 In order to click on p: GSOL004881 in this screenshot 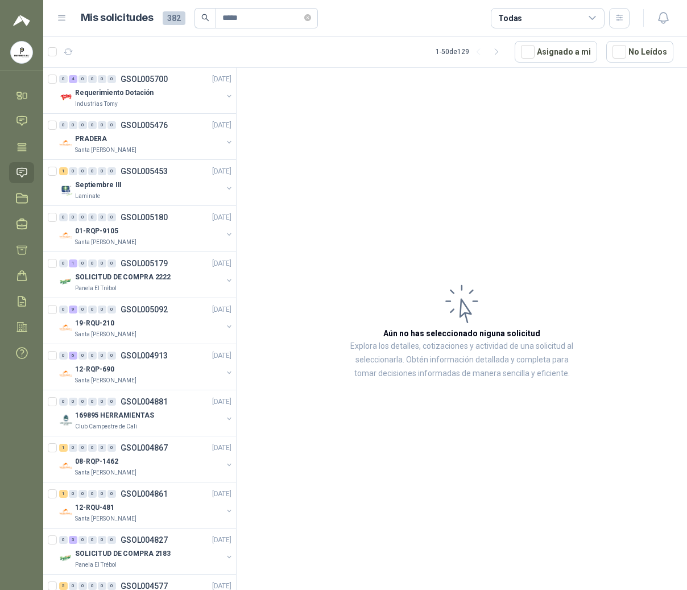, I will do `click(144, 402)`.